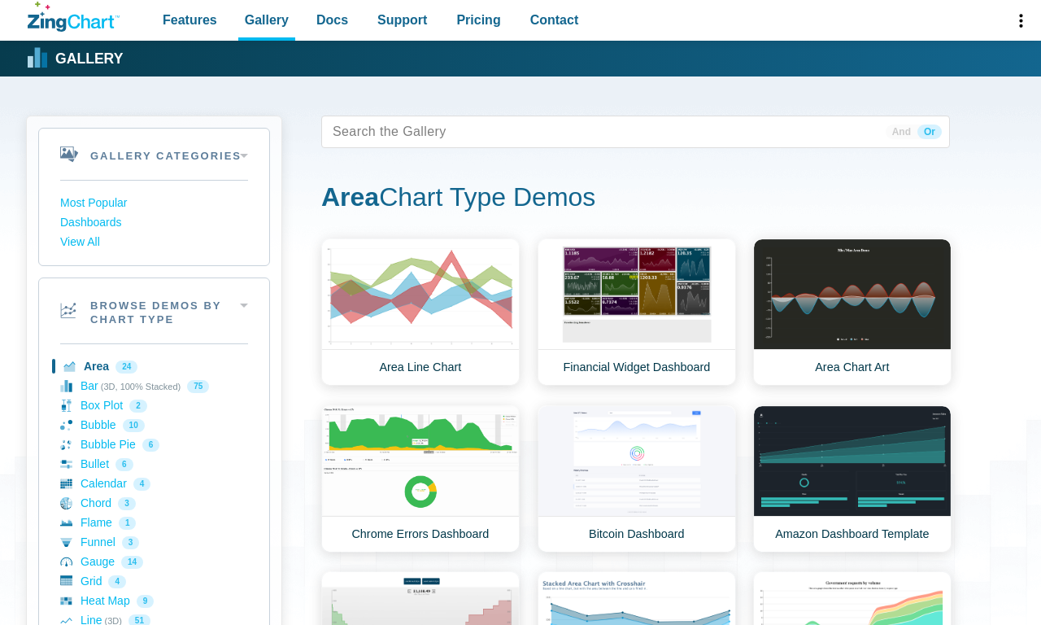 This screenshot has height=625, width=1041. What do you see at coordinates (402, 20) in the screenshot?
I see `span: Support` at bounding box center [402, 20].